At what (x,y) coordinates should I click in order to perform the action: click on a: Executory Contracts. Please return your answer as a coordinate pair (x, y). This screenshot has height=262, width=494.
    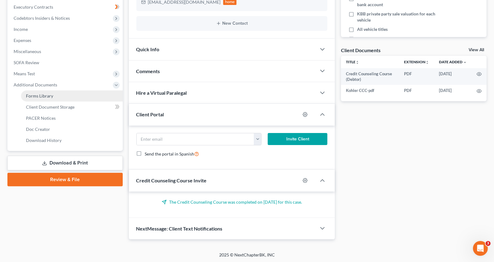
    Looking at the image, I should click on (66, 7).